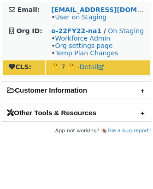 The width and height of the screenshot is (153, 189). Describe the element at coordinates (98, 68) in the screenshot. I see `td: 🤔 7 🤔 -` at that location.